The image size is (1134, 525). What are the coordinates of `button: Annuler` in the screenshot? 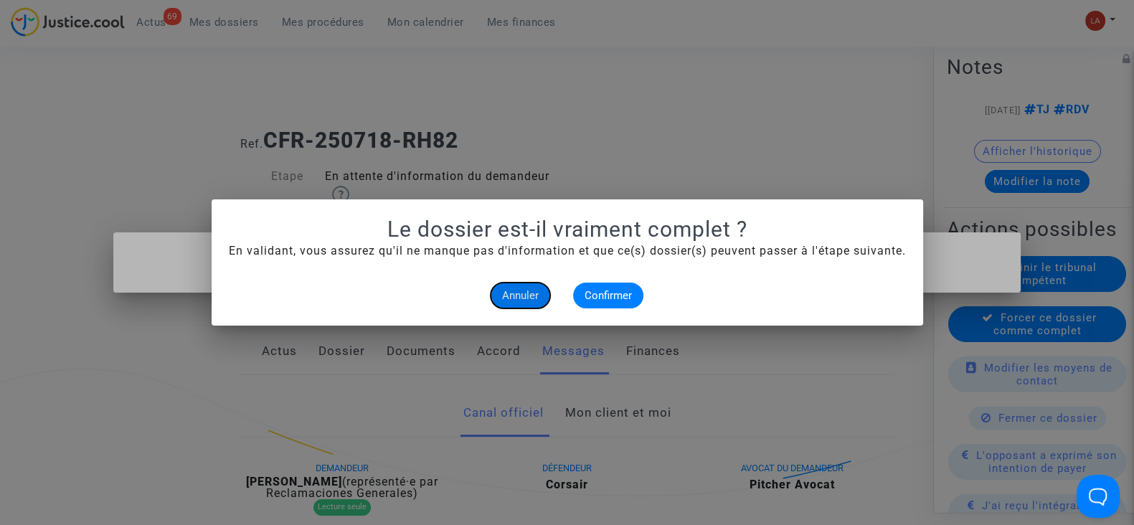 It's located at (520, 295).